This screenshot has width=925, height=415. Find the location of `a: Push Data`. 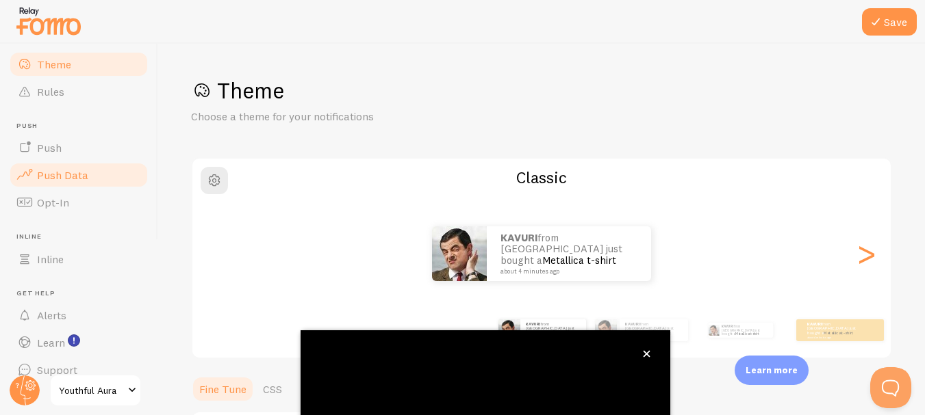

a: Push Data is located at coordinates (79, 175).